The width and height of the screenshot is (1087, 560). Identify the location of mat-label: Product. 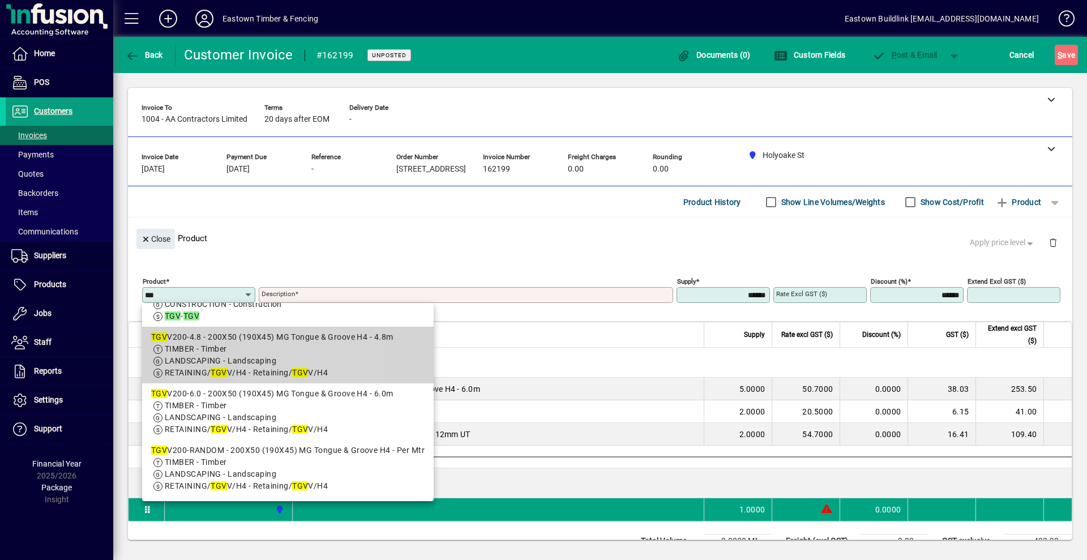
(154, 281).